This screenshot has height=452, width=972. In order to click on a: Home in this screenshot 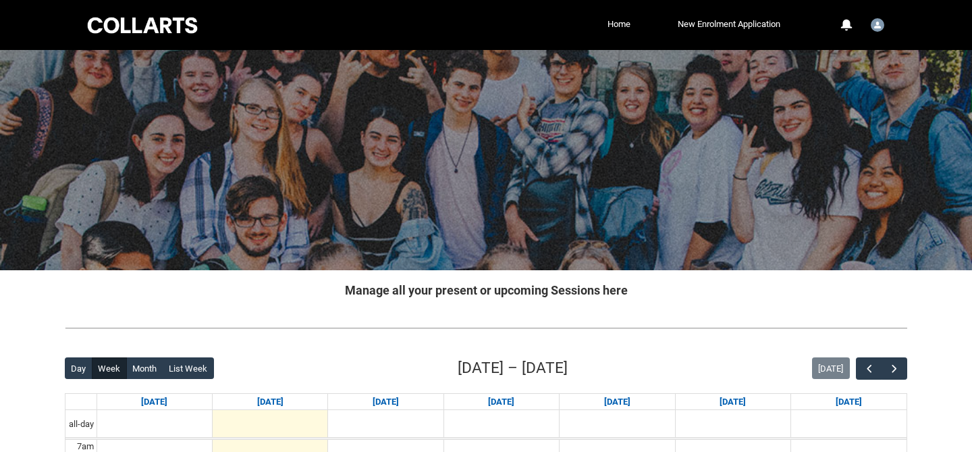, I will do `click(619, 24)`.